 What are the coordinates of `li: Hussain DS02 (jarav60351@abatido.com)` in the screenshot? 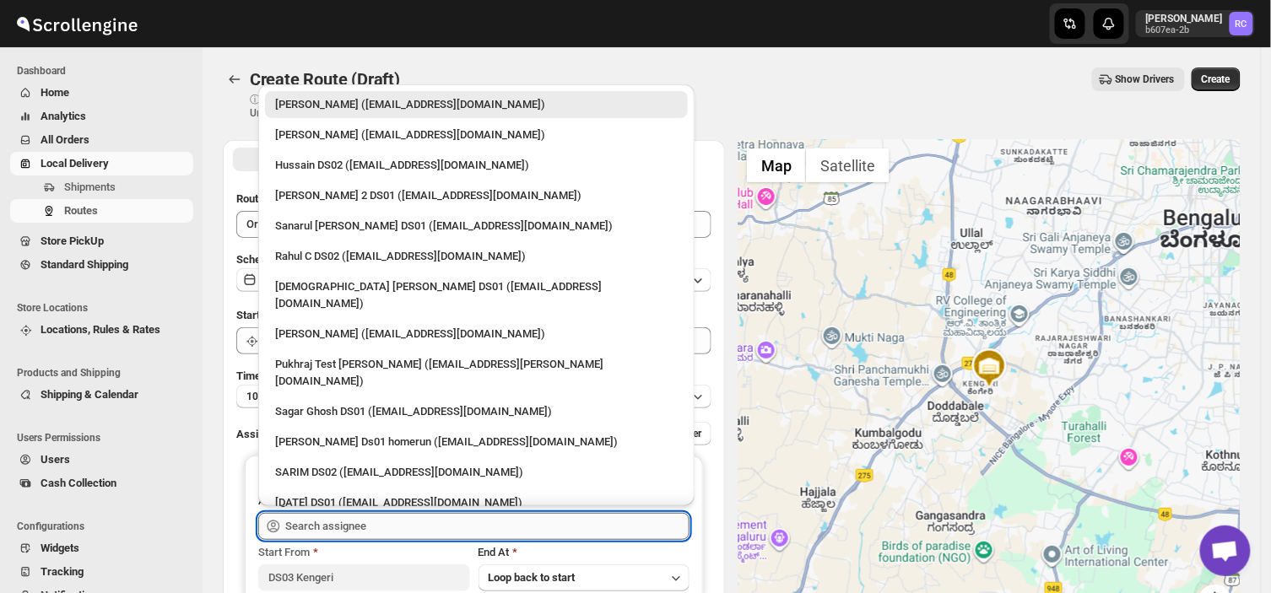 It's located at (476, 164).